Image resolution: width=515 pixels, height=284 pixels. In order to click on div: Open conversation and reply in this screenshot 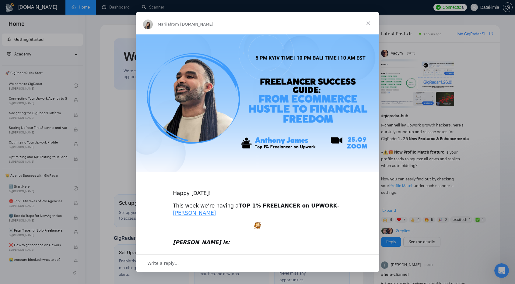, I will do `click(257, 263)`.